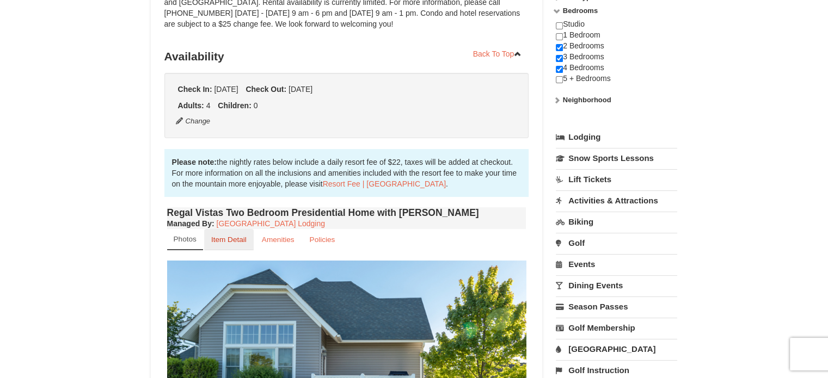  What do you see at coordinates (256, 106) in the screenshot?
I see `span: 0` at bounding box center [256, 106].